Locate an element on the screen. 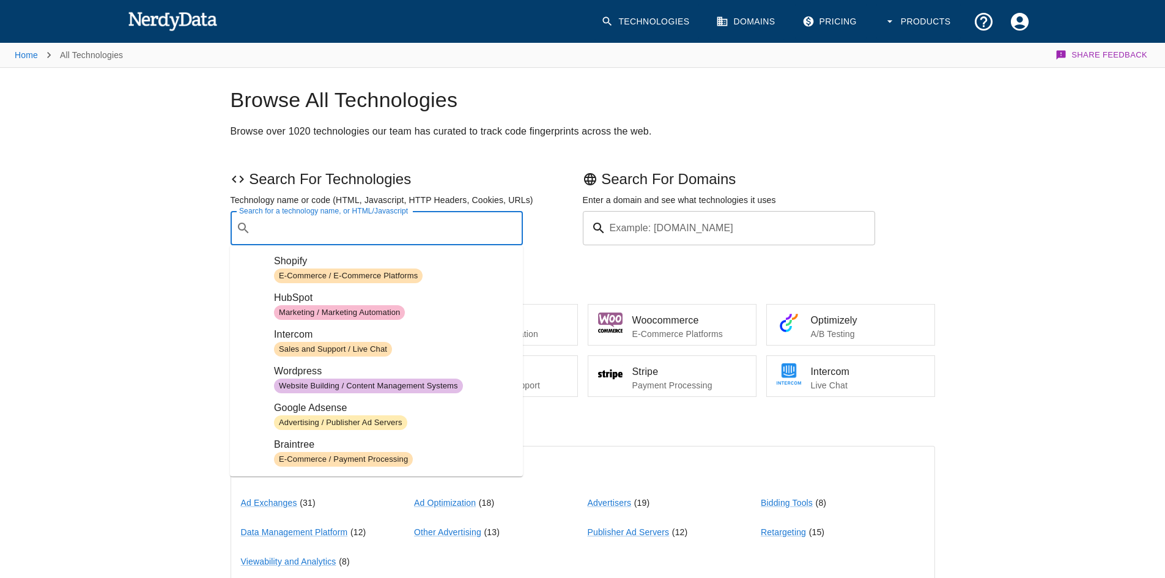 This screenshot has height=578, width=1165. span: Marketing / Marketing Automation is located at coordinates (339, 313).